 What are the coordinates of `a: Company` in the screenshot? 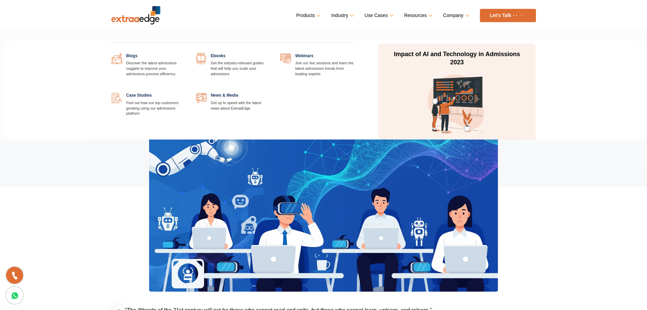 It's located at (456, 15).